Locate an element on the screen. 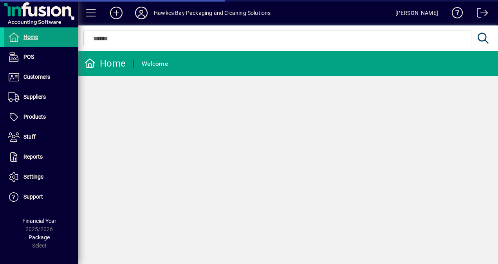 The height and width of the screenshot is (264, 498). a: Support is located at coordinates (41, 197).